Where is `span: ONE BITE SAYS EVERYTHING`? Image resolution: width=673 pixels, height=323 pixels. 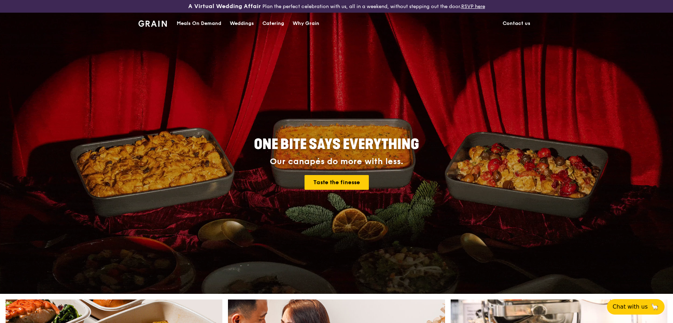 span: ONE BITE SAYS EVERYTHING is located at coordinates (337, 144).